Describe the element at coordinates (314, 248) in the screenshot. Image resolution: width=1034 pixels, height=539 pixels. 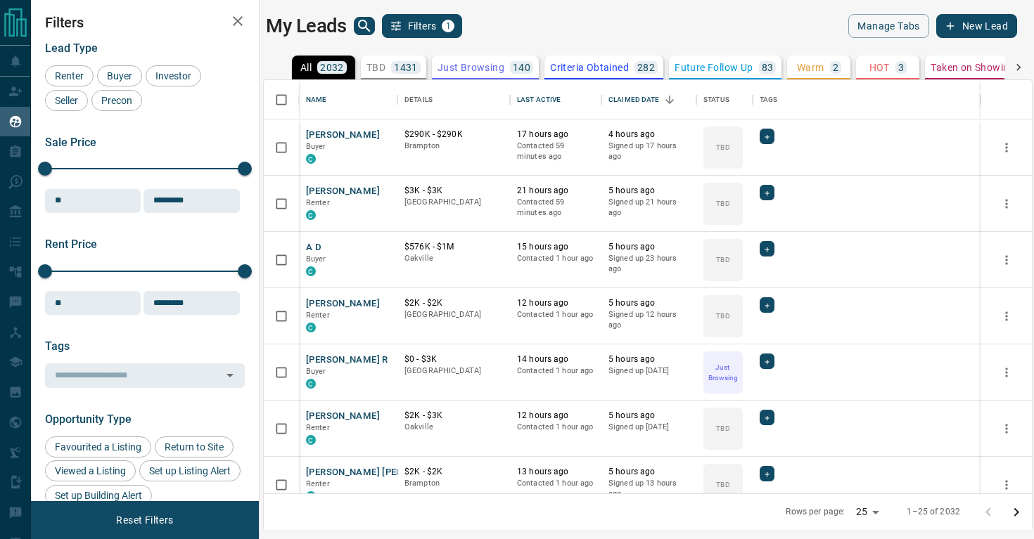
I see `button: A D` at that location.